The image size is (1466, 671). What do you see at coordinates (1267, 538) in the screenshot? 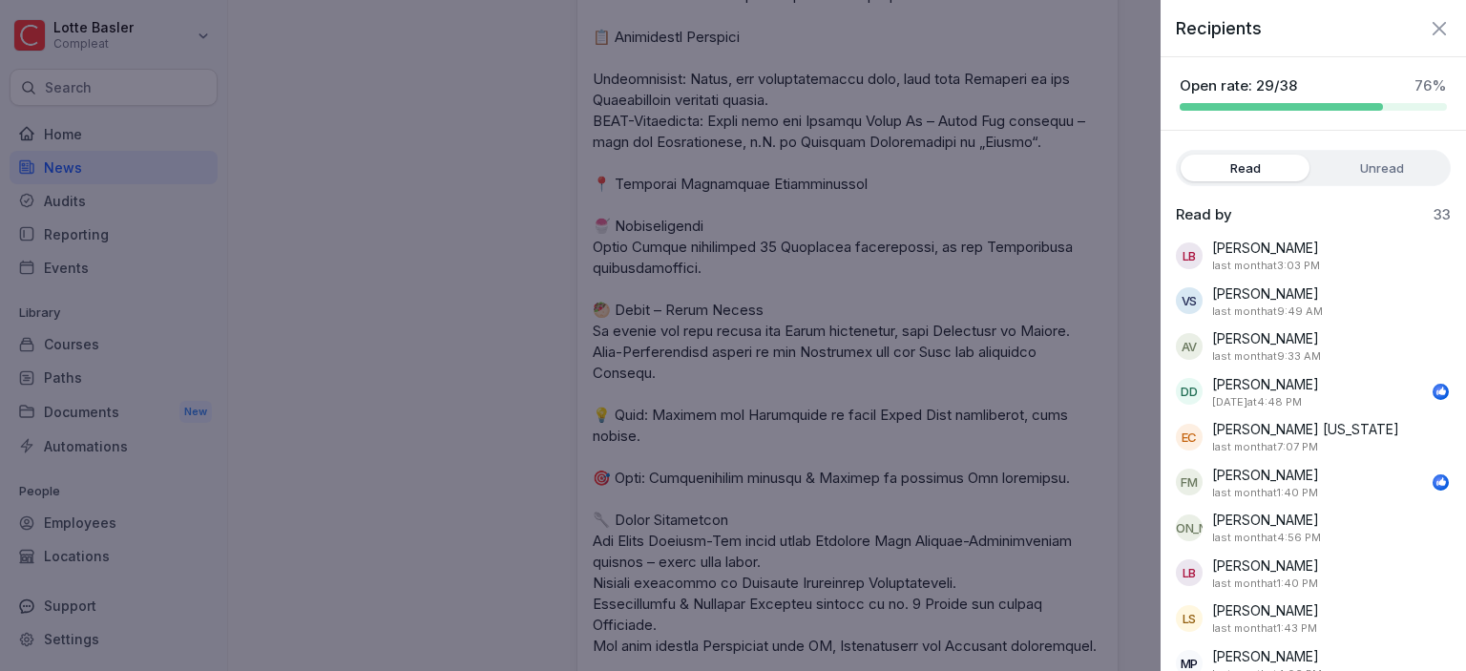
I see `p: August 31, 2025 at 4:56 PM` at bounding box center [1267, 538].